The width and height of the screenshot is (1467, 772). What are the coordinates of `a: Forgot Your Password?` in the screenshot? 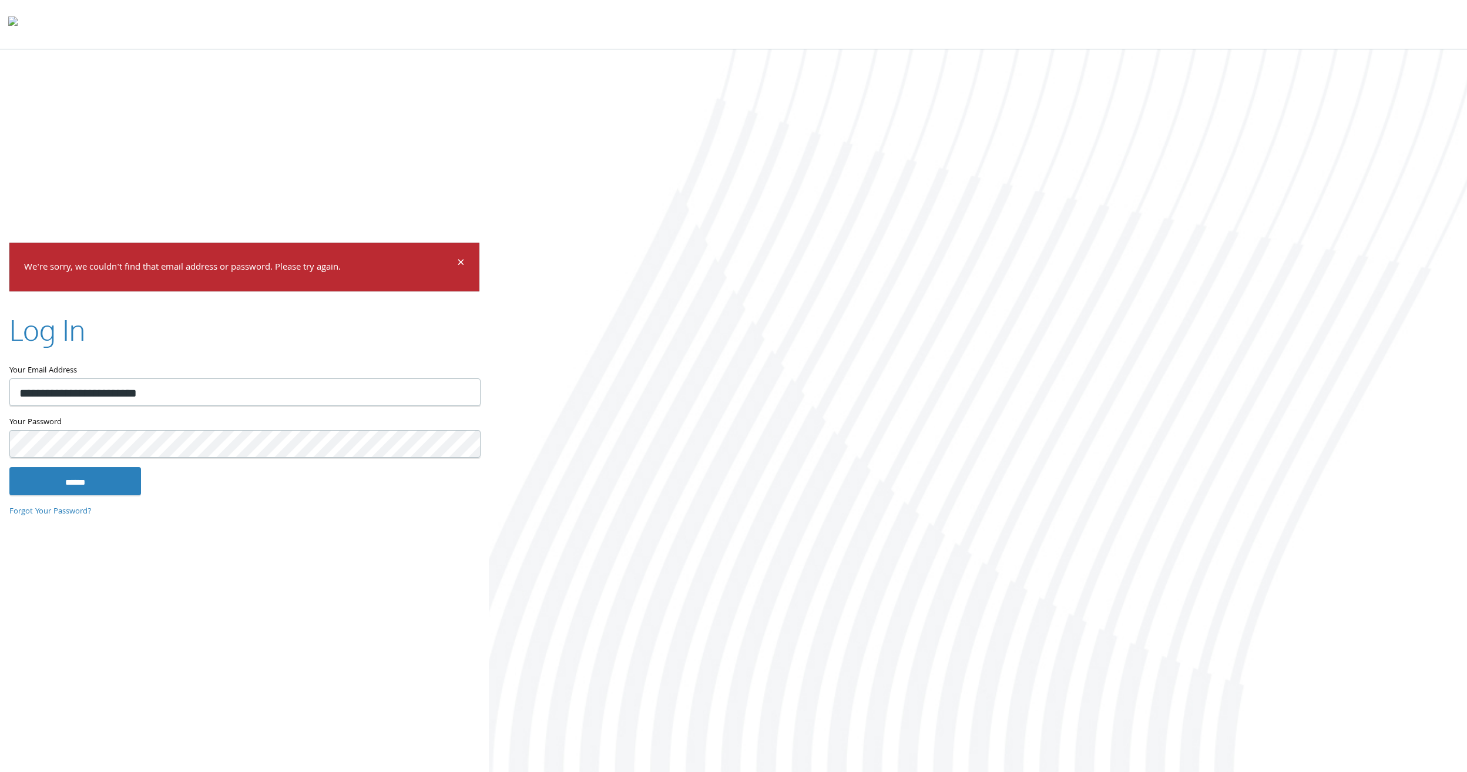 It's located at (51, 512).